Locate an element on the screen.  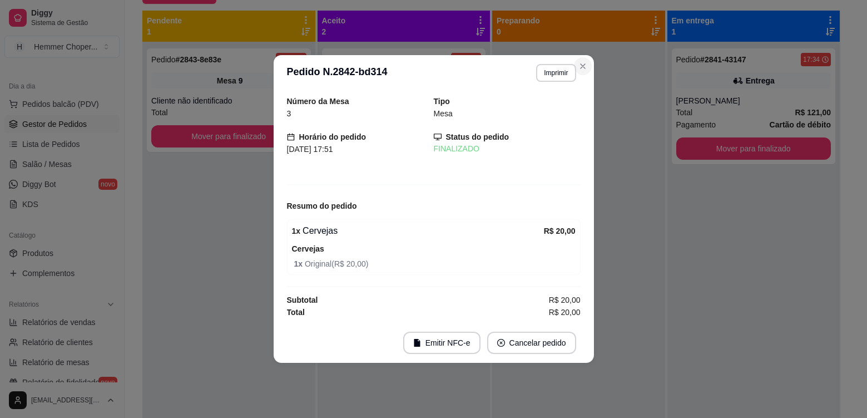
span: desktop is located at coordinates (438, 137).